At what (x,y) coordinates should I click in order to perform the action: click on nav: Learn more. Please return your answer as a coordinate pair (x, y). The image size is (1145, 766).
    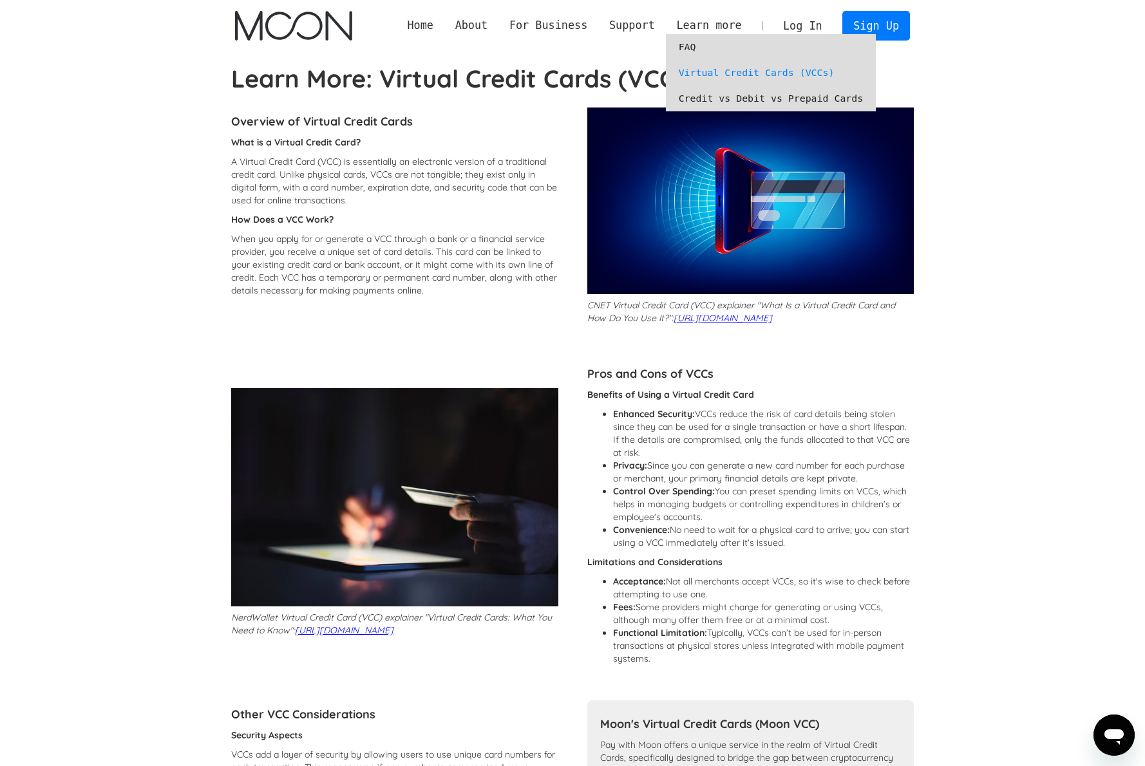
    Looking at the image, I should click on (771, 73).